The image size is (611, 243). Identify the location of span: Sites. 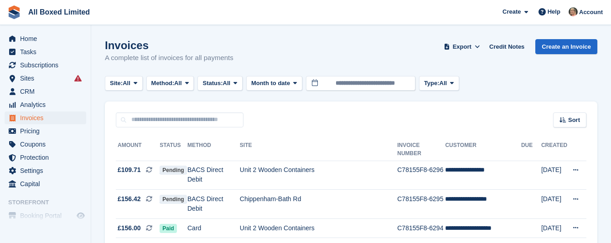
(47, 78).